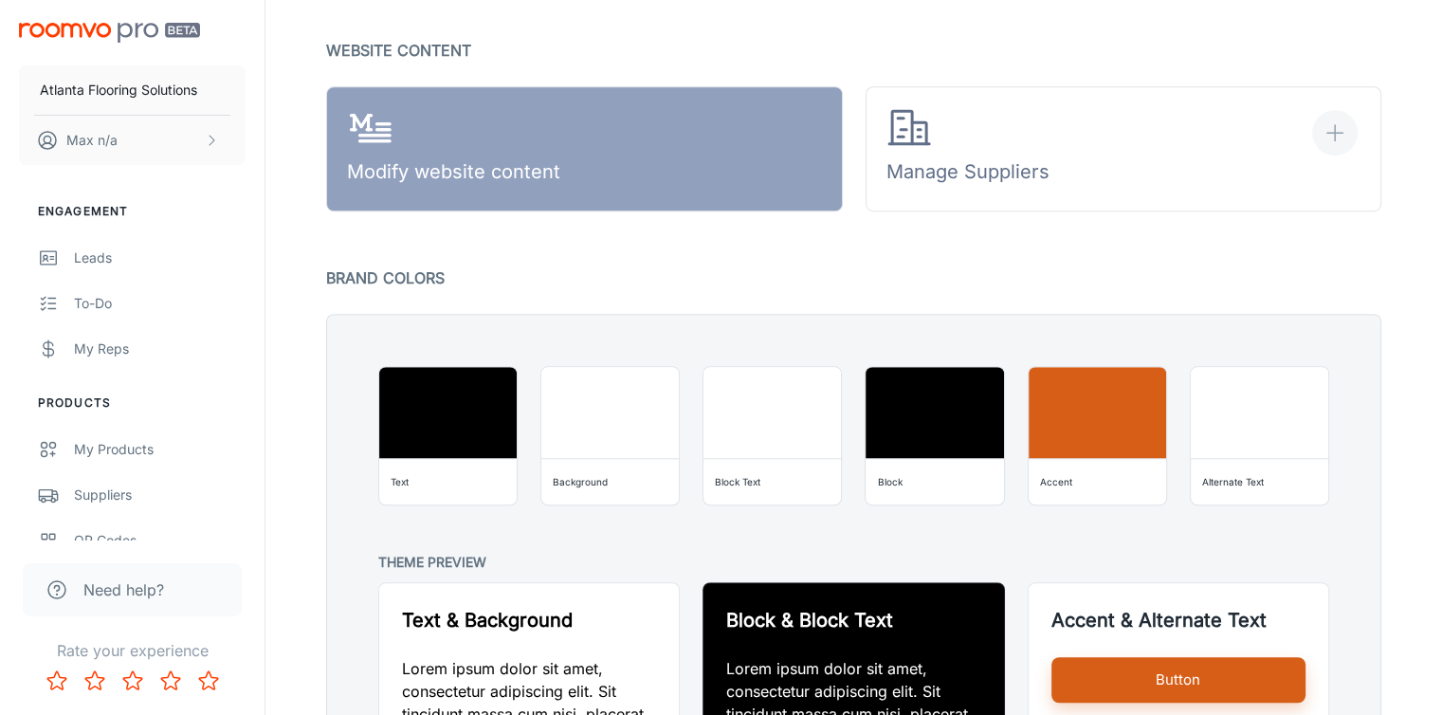 This screenshot has width=1442, height=715. Describe the element at coordinates (118, 90) in the screenshot. I see `p: Atlanta Flooring Solutions` at that location.